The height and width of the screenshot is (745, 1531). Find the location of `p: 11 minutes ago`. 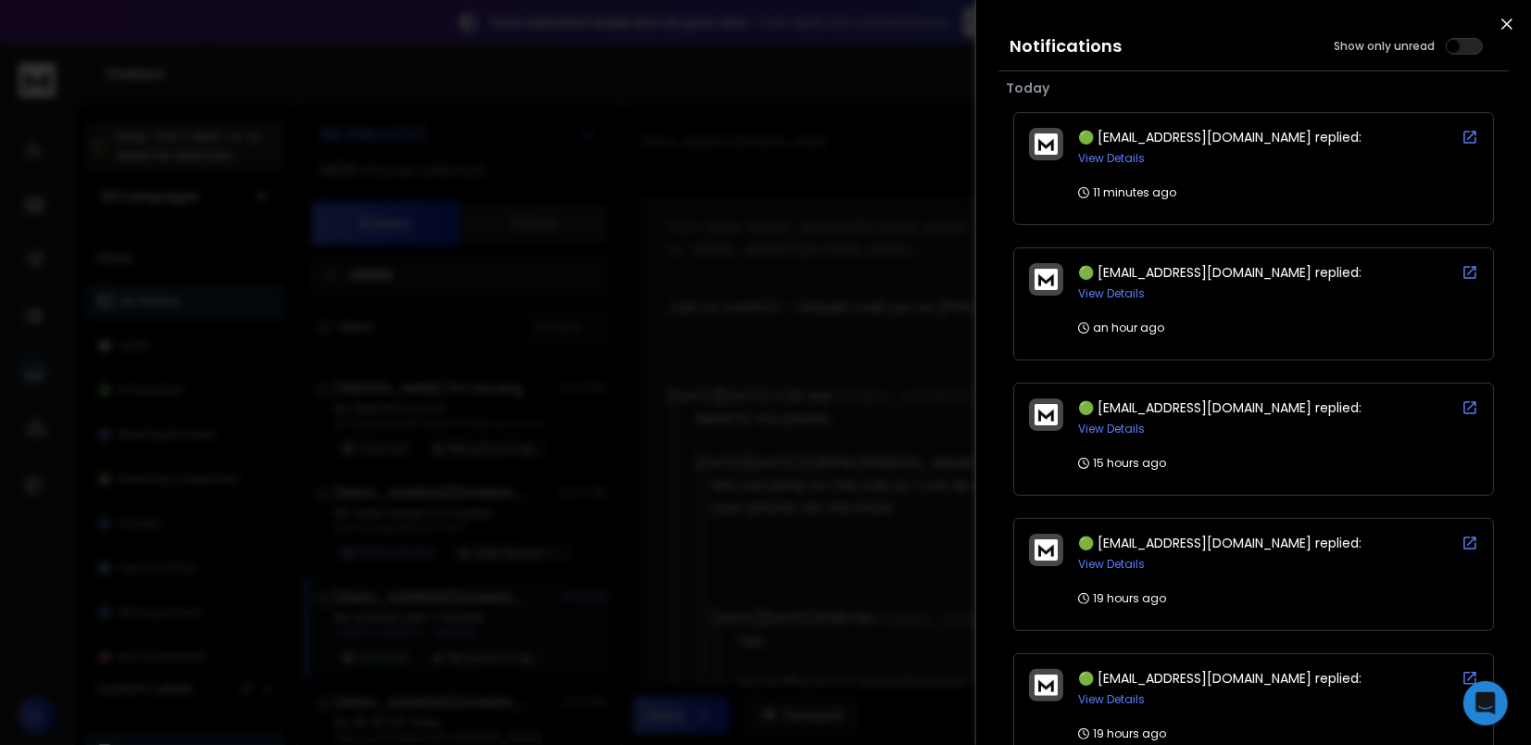

p: 11 minutes ago is located at coordinates (1127, 193).